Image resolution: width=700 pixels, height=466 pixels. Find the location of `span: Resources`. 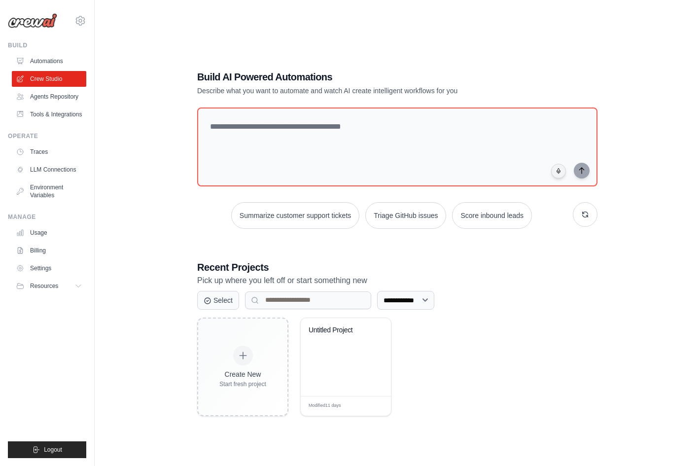

span: Resources is located at coordinates (44, 286).